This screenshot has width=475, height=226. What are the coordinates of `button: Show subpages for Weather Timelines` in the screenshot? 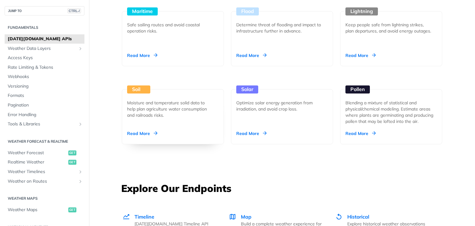 It's located at (80, 172).